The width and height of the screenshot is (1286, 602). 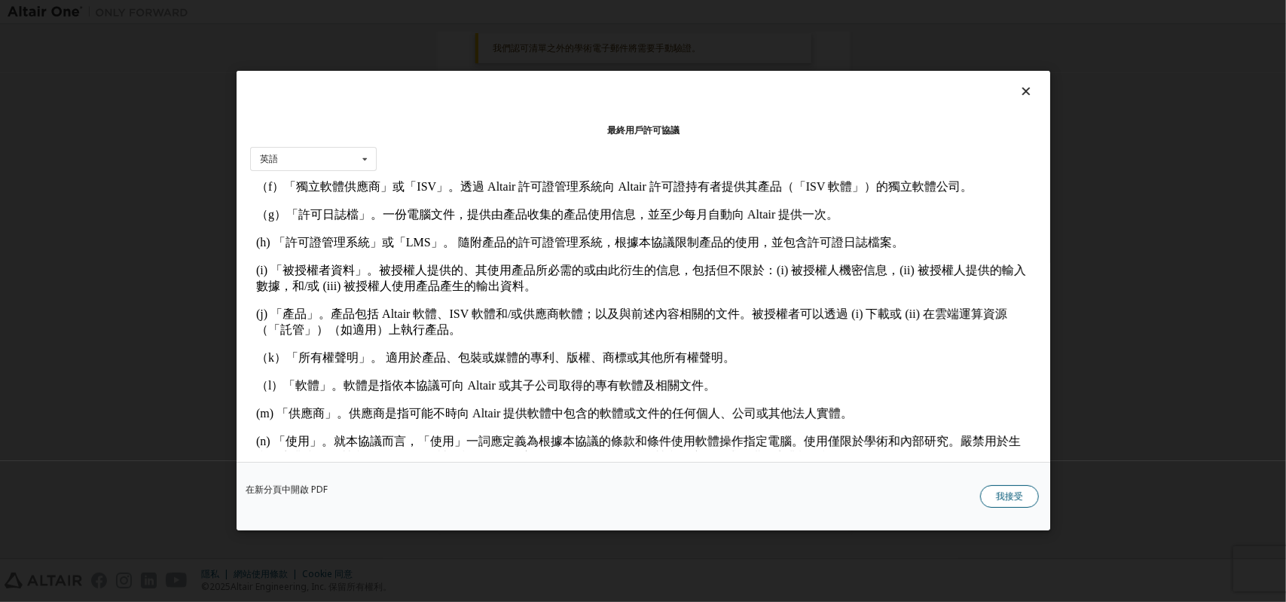 What do you see at coordinates (643, 130) in the screenshot?
I see `font: 最終用戶許可協議` at bounding box center [643, 130].